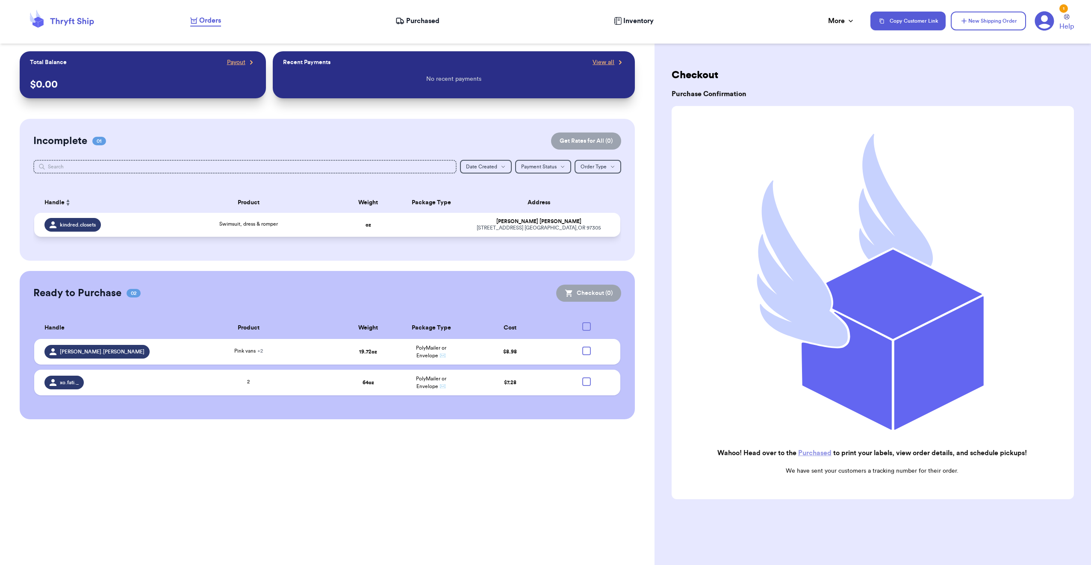  I want to click on span: 02, so click(133, 293).